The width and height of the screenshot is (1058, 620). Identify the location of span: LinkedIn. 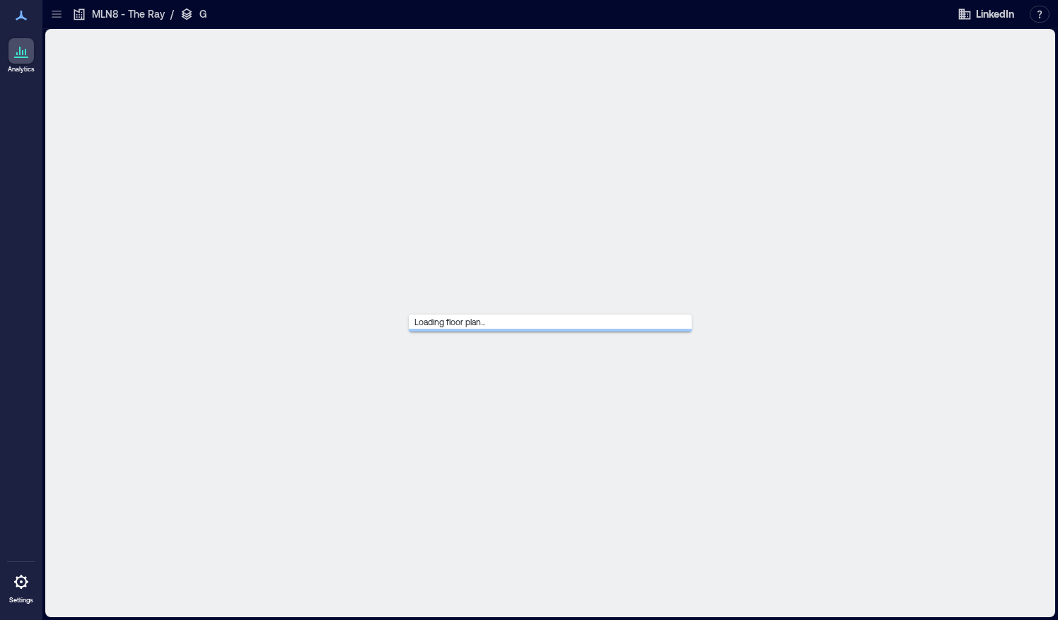
(995, 14).